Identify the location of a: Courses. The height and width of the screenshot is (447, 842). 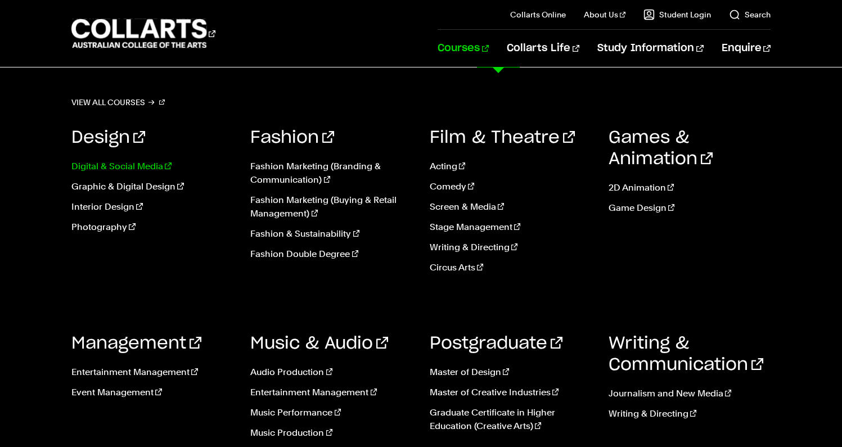
(463, 48).